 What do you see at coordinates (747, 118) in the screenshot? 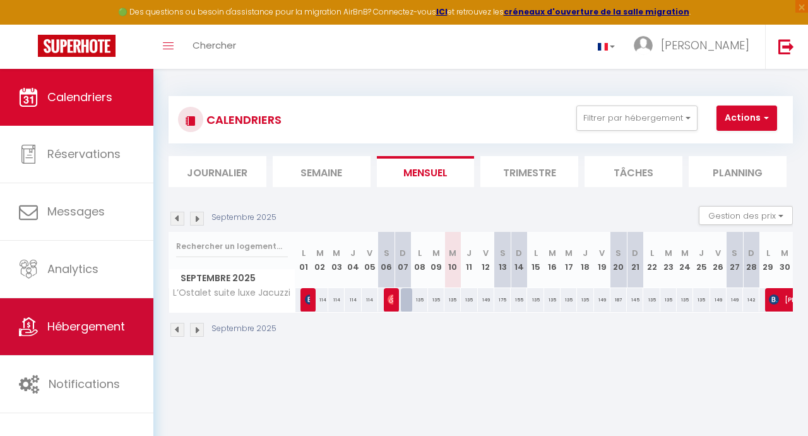
I see `button: Actions` at bounding box center [747, 118].